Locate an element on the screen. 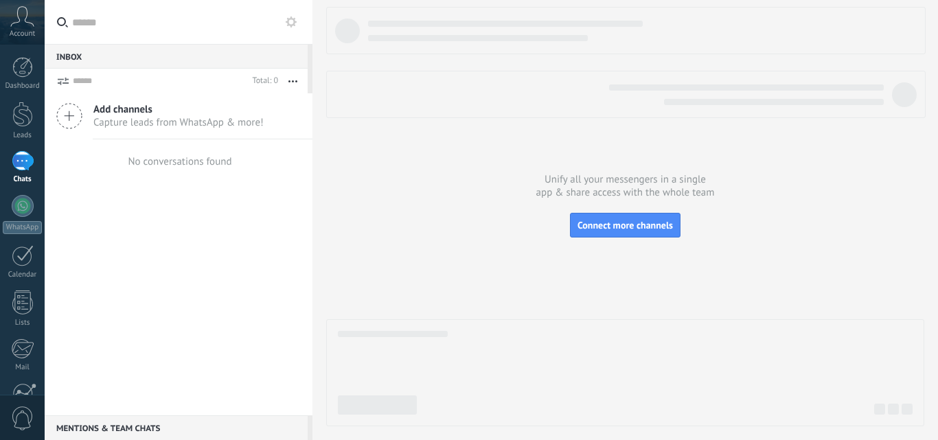  div: Leads is located at coordinates (23, 135).